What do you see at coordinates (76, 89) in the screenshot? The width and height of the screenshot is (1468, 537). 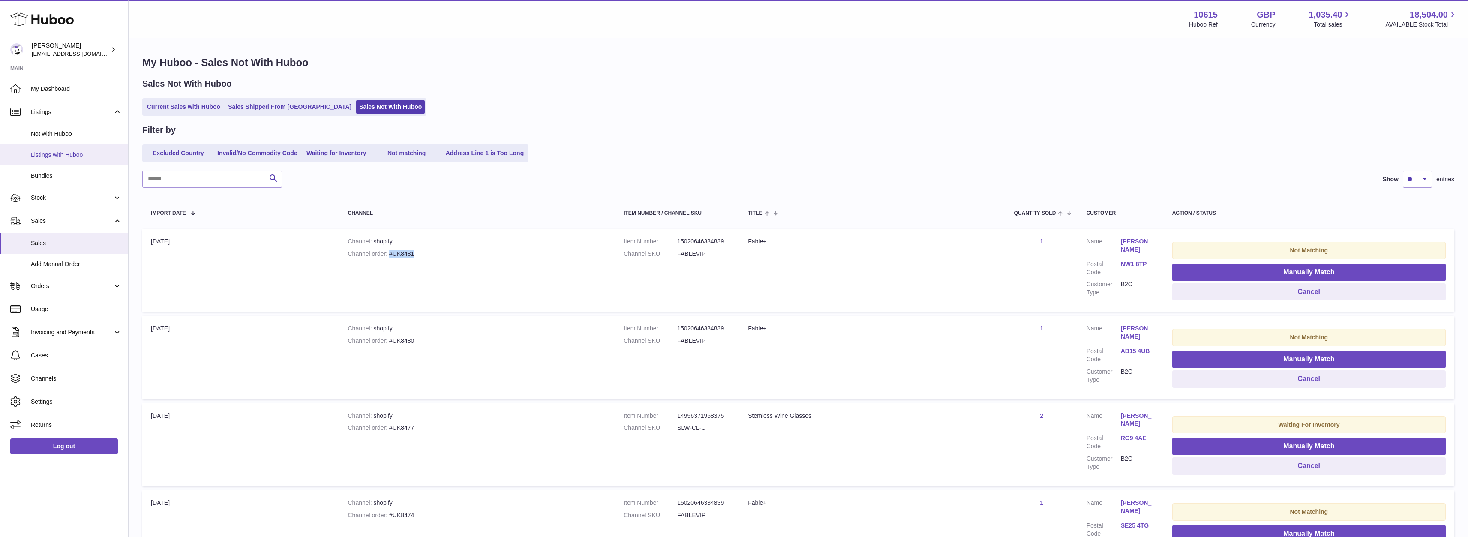 I see `span: My Dashboard` at bounding box center [76, 89].